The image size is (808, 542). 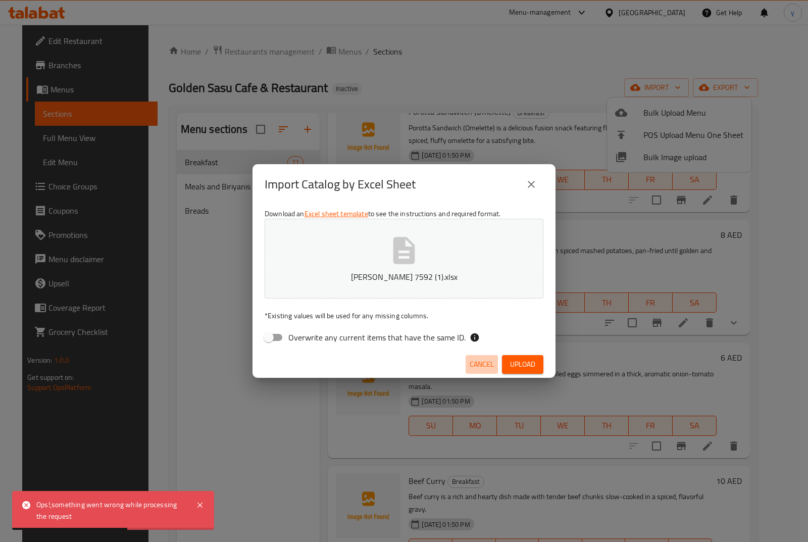 I want to click on span: Upload, so click(x=523, y=364).